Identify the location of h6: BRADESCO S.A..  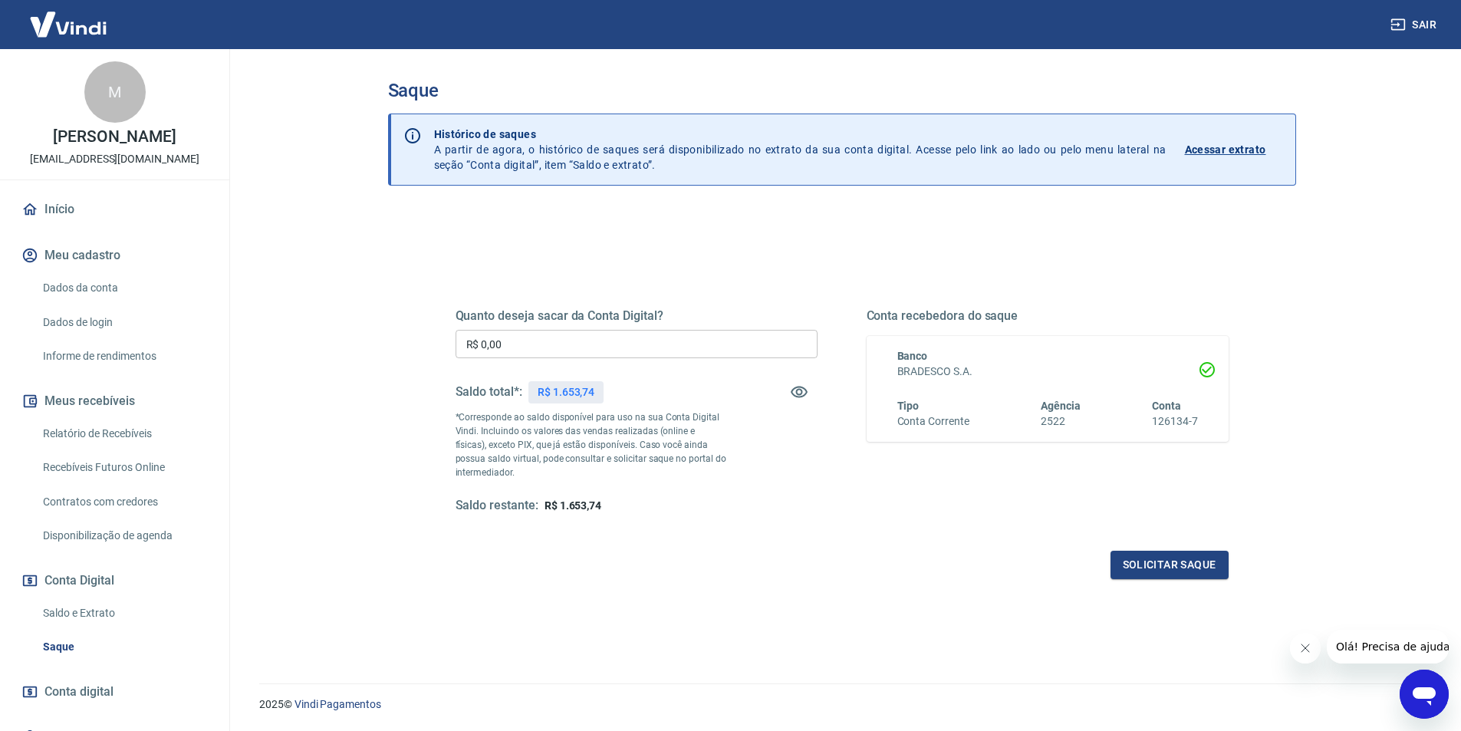
(1048, 371).